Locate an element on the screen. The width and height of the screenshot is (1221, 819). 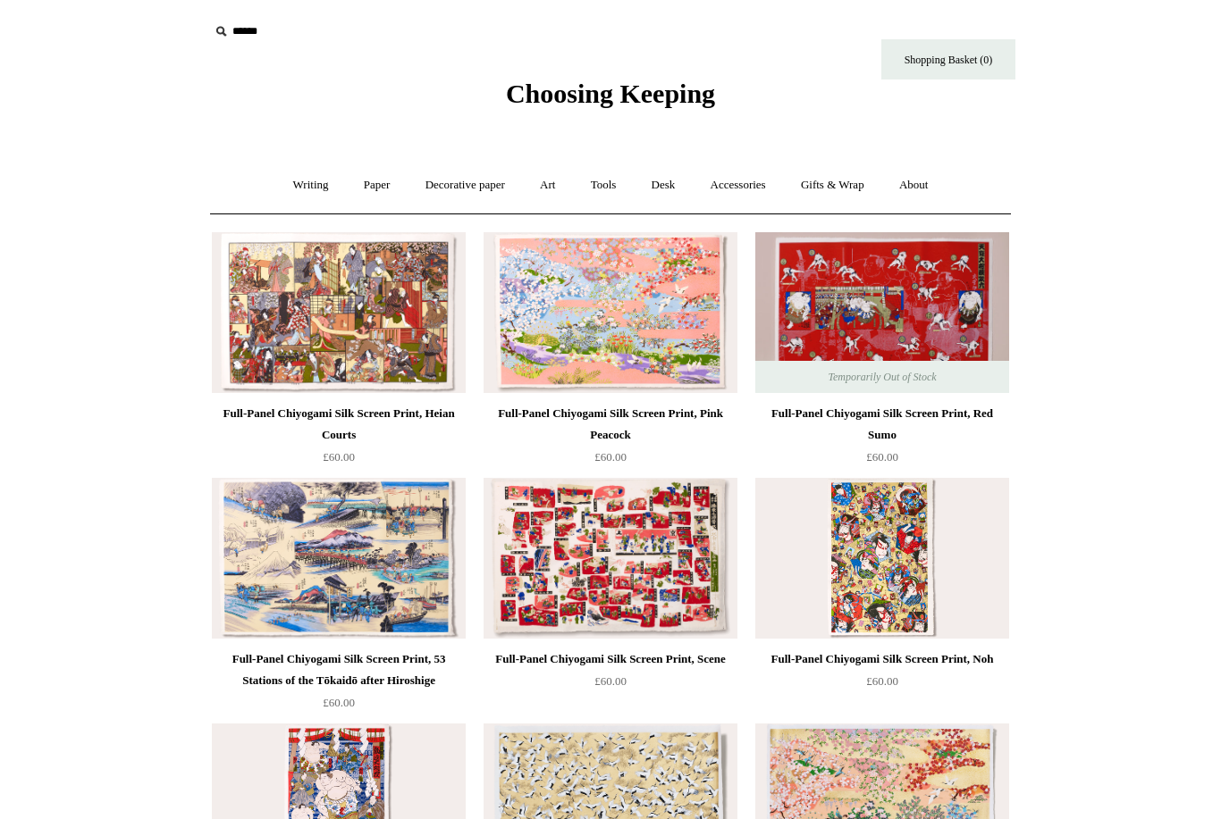
a: Desk is located at coordinates (663, 185).